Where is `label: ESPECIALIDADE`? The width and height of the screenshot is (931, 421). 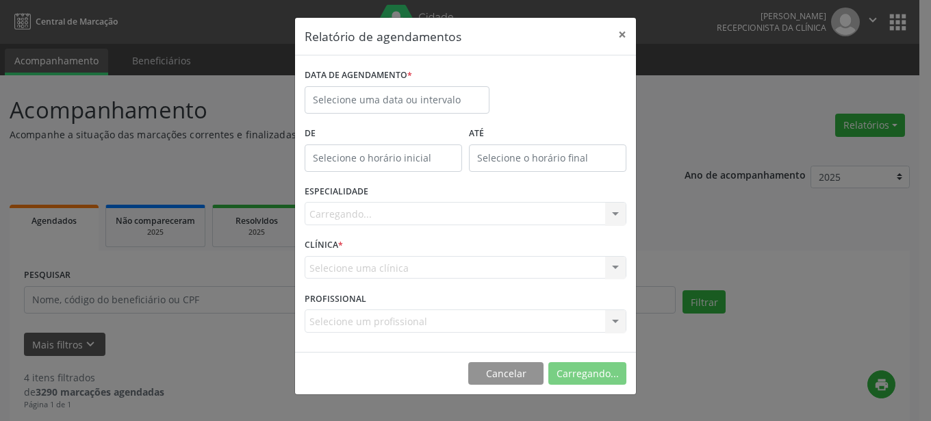
label: ESPECIALIDADE is located at coordinates (336, 192).